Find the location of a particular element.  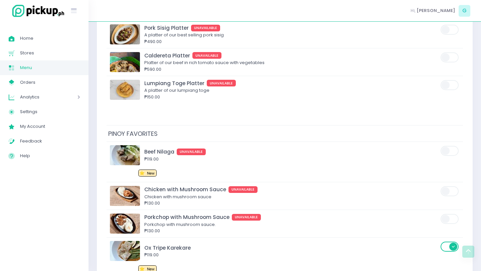

span: G is located at coordinates (464, 11).